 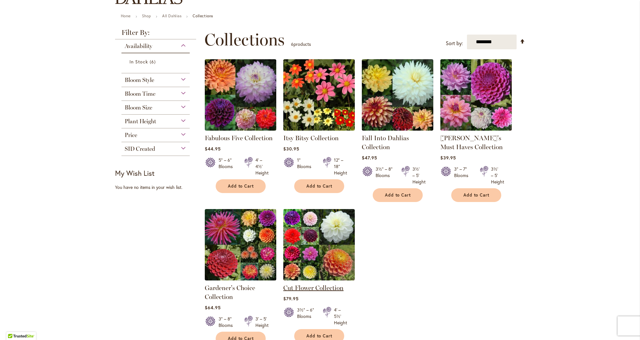 What do you see at coordinates (448, 158) in the screenshot?
I see `span: $39.95` at bounding box center [448, 158].